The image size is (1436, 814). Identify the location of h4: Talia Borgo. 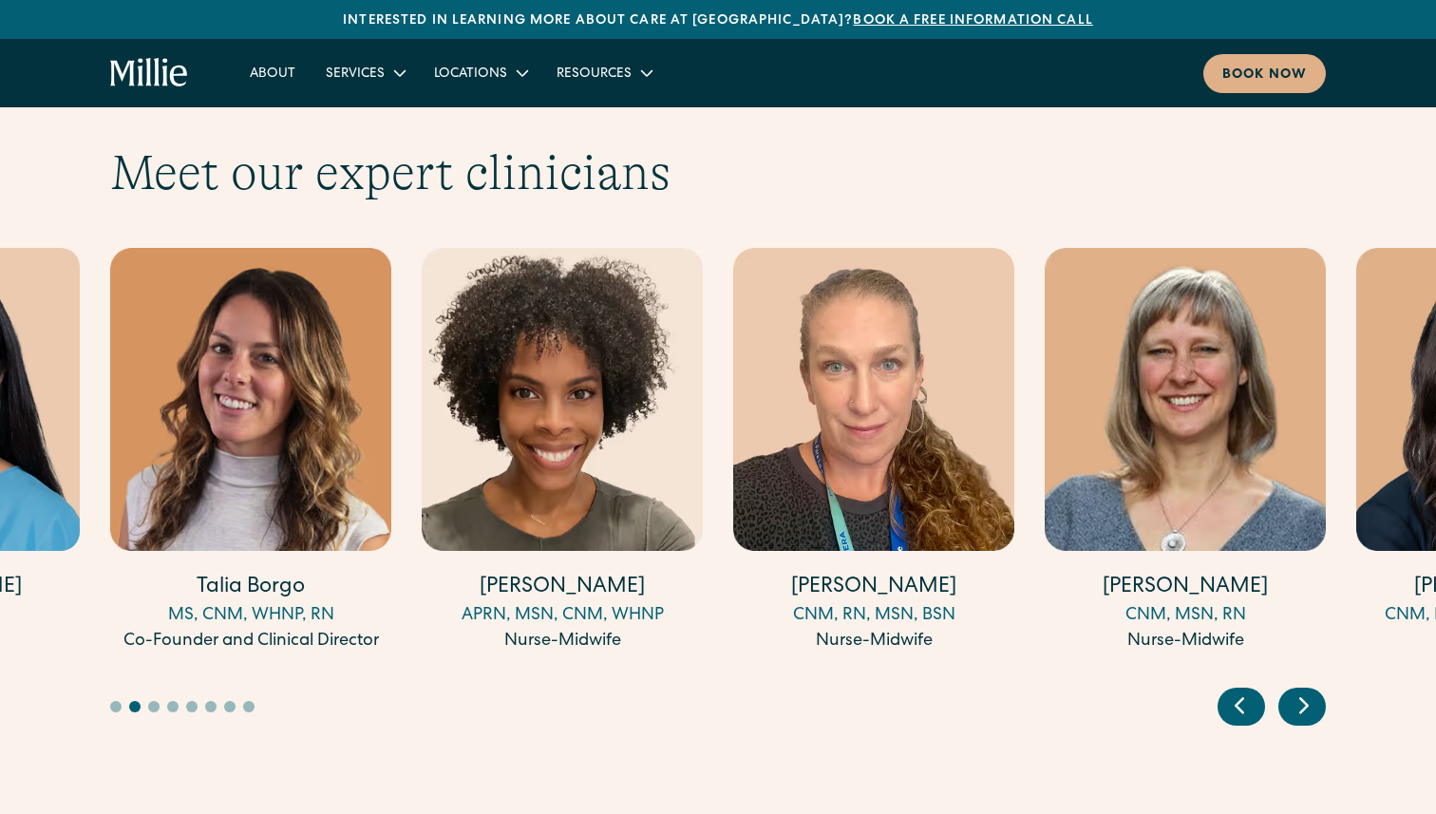
(251, 588).